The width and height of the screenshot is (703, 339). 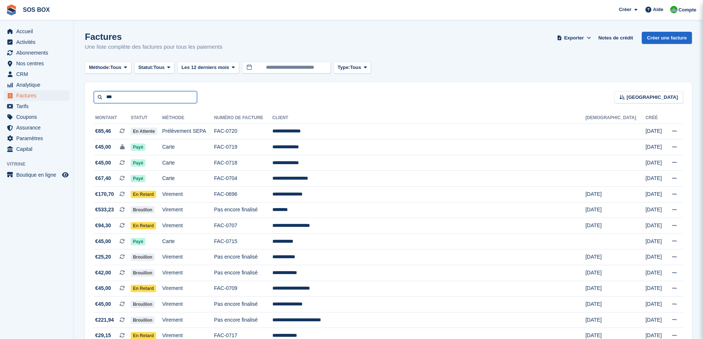 What do you see at coordinates (38, 175) in the screenshot?
I see `span: Boutique en ligne` at bounding box center [38, 175].